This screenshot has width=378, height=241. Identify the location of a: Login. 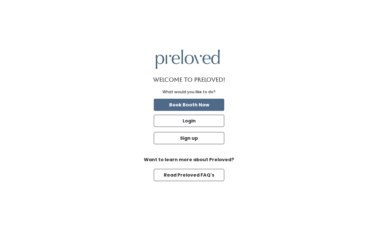
(189, 121).